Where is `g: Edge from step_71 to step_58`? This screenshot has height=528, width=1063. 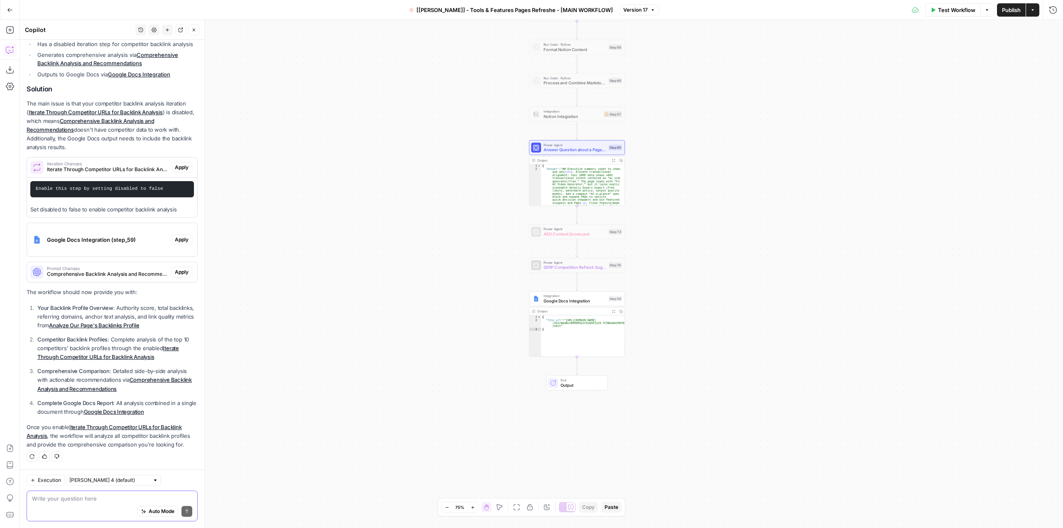 g: Edge from step_71 to step_58 is located at coordinates (577, 30).